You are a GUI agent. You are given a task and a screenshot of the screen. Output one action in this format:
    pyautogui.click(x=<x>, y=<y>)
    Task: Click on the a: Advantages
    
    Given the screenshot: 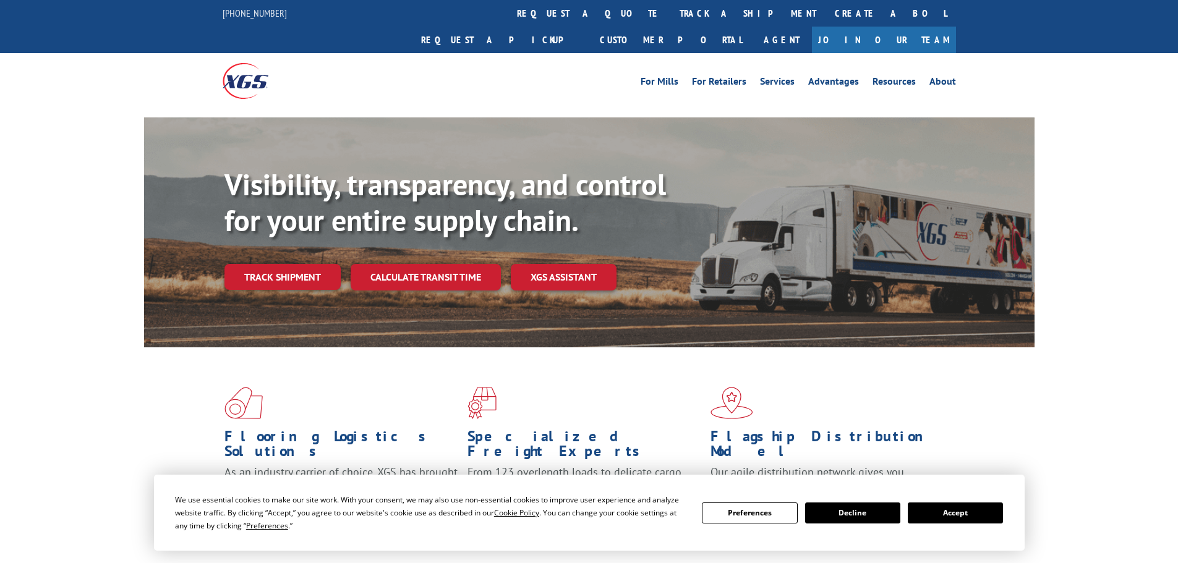 What is the action you would take?
    pyautogui.click(x=834, y=83)
    